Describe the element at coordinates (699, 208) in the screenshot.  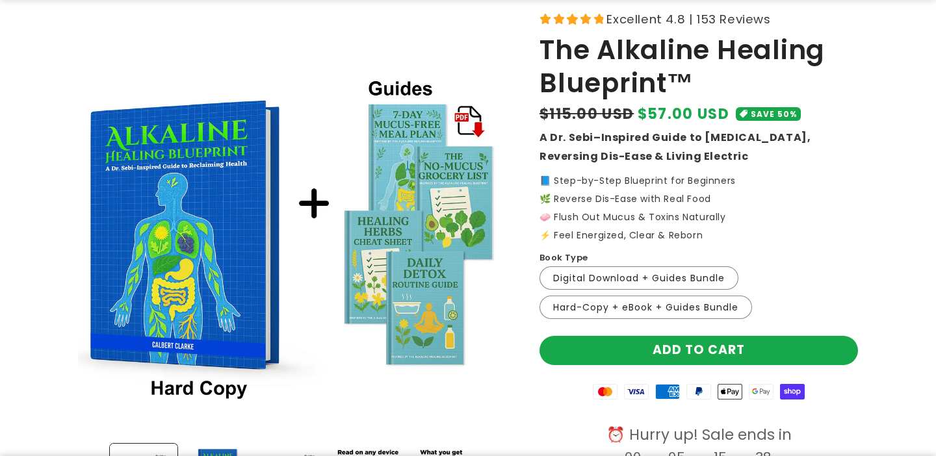
I see `p: 📘 Step-by-Step Blueprint for Beginners 🌿 Reverse Dis-Ease with Real Food 🧼 Flush Out Mucus & Toxi...` at that location.